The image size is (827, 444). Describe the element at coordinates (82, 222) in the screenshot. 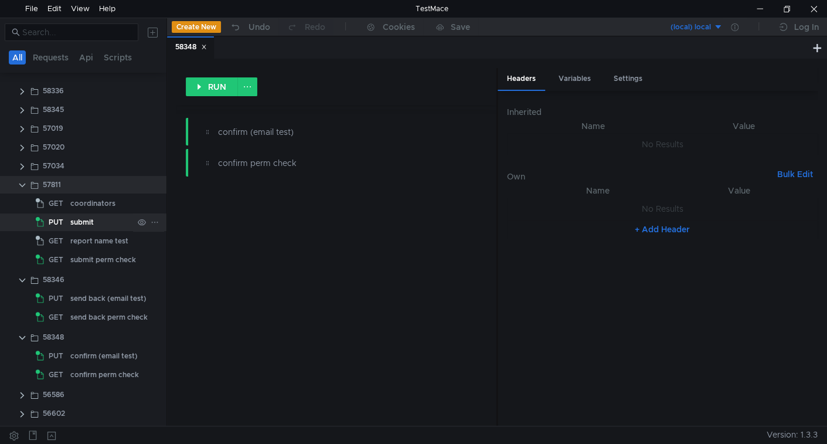

I see `div: submit` at that location.